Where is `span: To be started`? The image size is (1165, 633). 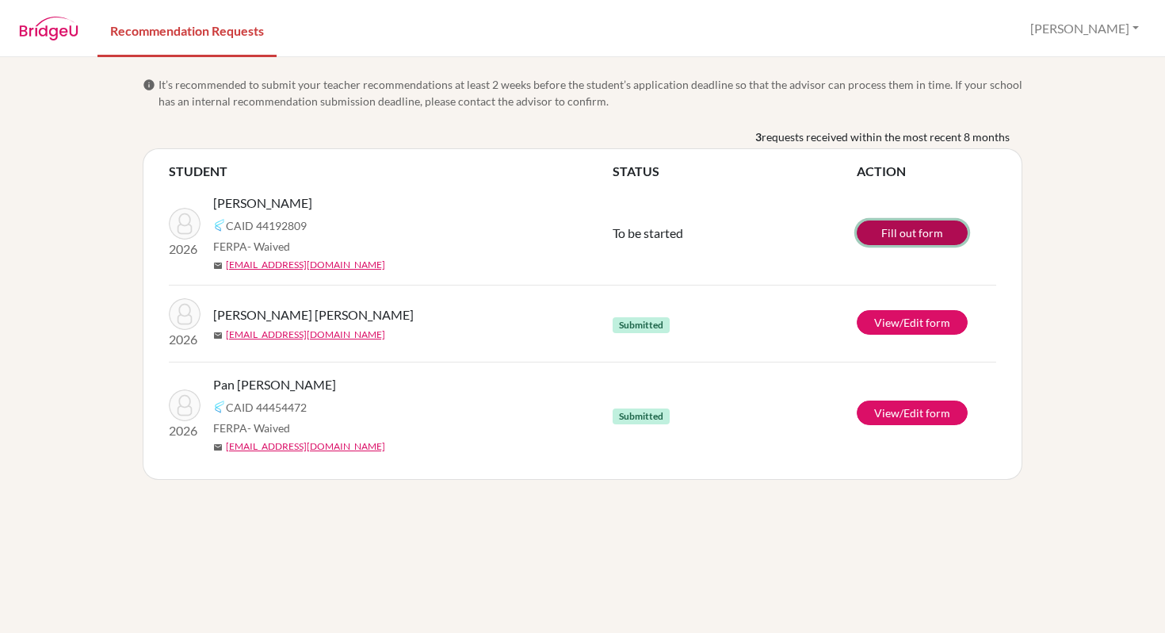
span: To be started is located at coordinates (648, 232).